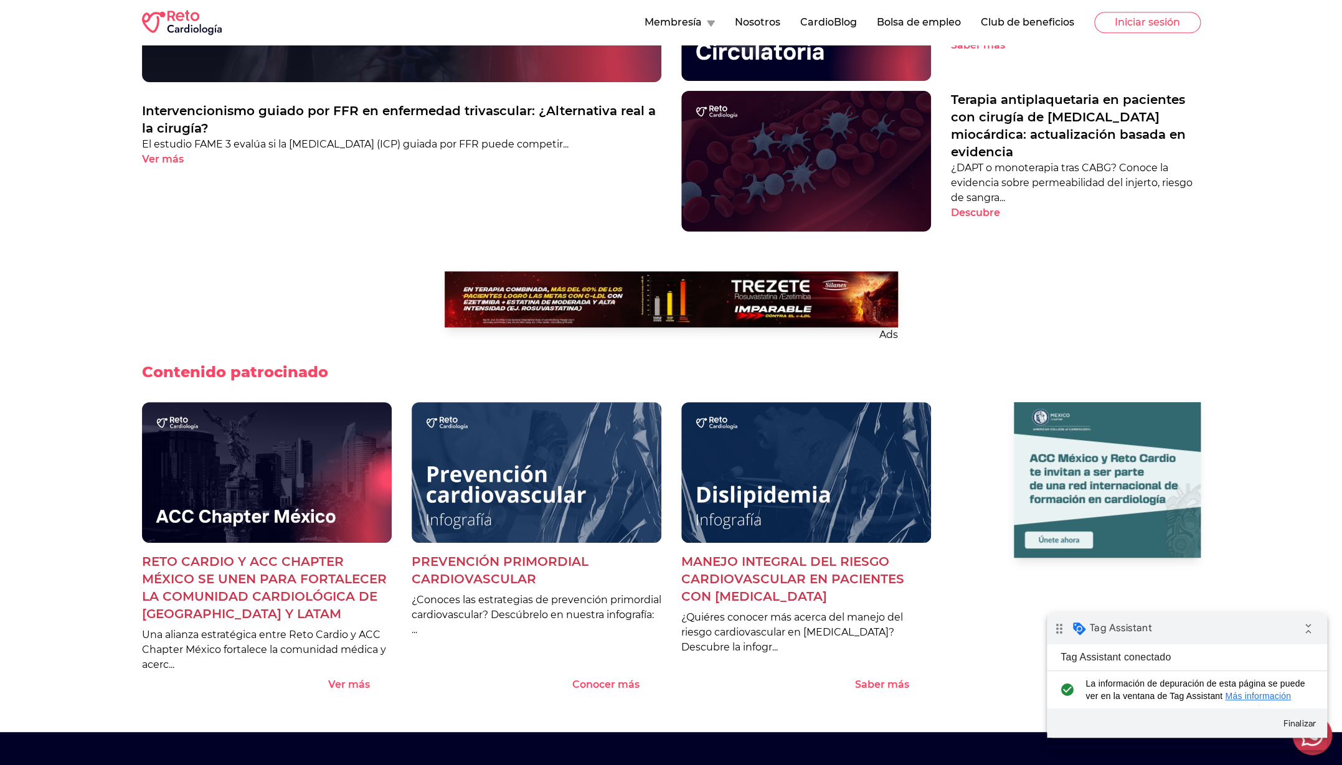 The image size is (1342, 765). I want to click on button: Conocer más, so click(616, 685).